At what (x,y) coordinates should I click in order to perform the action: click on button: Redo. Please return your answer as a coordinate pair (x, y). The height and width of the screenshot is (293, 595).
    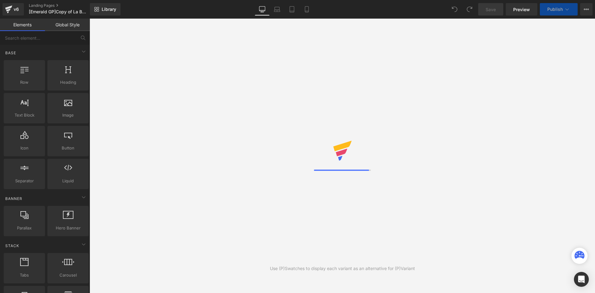
    Looking at the image, I should click on (469, 9).